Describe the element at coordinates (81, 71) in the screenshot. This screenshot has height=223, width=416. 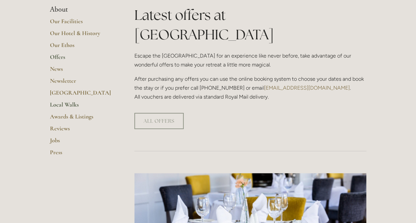
I see `a: News` at that location.